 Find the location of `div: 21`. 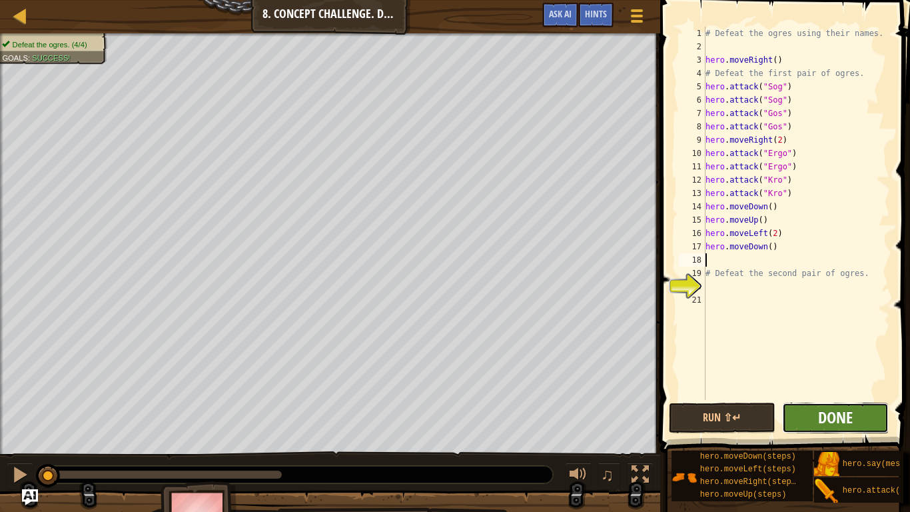

div: 21 is located at coordinates (692, 300).